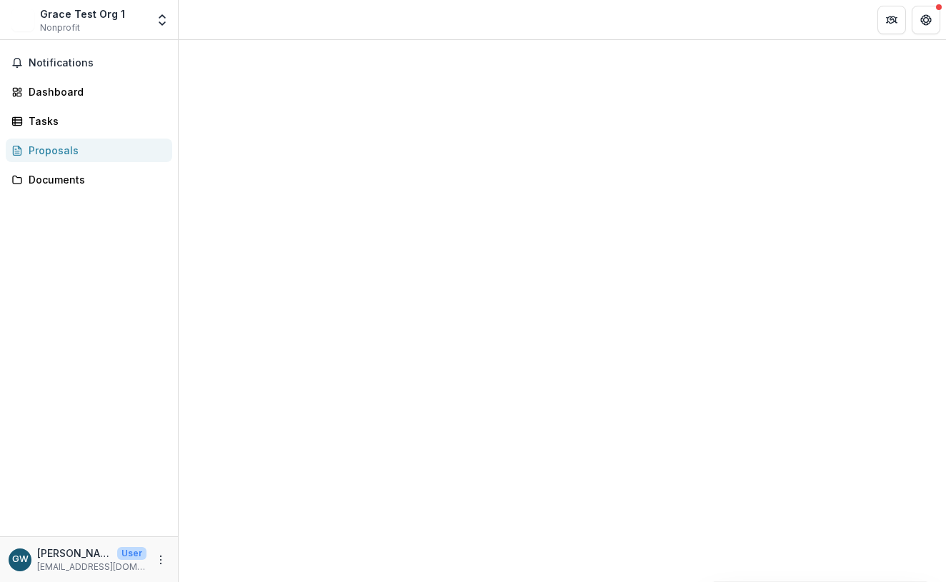 Image resolution: width=946 pixels, height=582 pixels. I want to click on a: Tasks, so click(89, 121).